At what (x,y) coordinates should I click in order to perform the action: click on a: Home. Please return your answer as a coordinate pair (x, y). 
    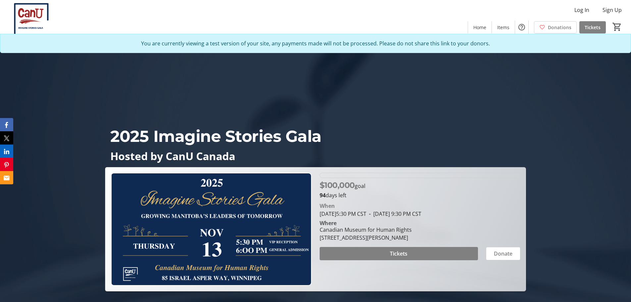
    Looking at the image, I should click on (480, 27).